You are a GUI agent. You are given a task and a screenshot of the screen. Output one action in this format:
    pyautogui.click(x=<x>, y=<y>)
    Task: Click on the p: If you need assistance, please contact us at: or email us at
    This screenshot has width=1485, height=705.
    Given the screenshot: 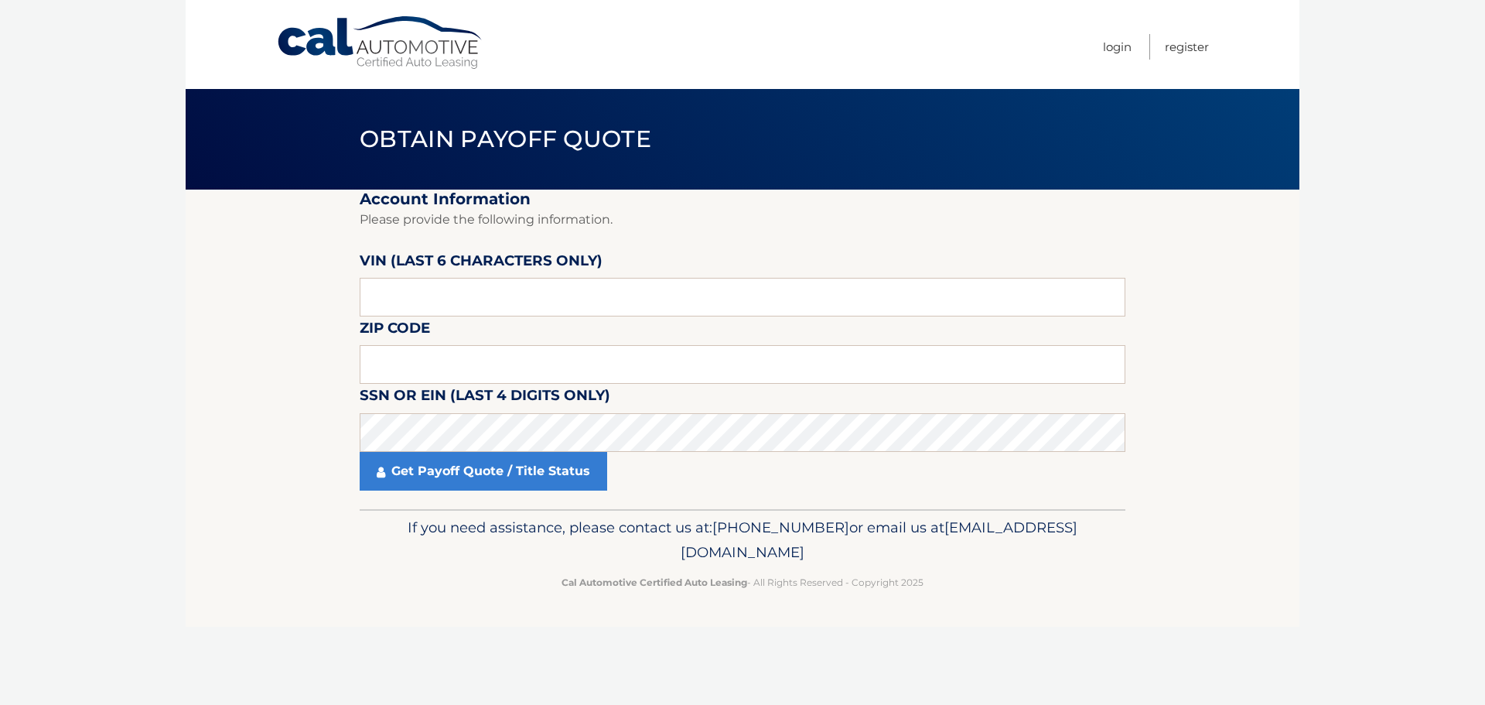 What is the action you would take?
    pyautogui.click(x=743, y=540)
    